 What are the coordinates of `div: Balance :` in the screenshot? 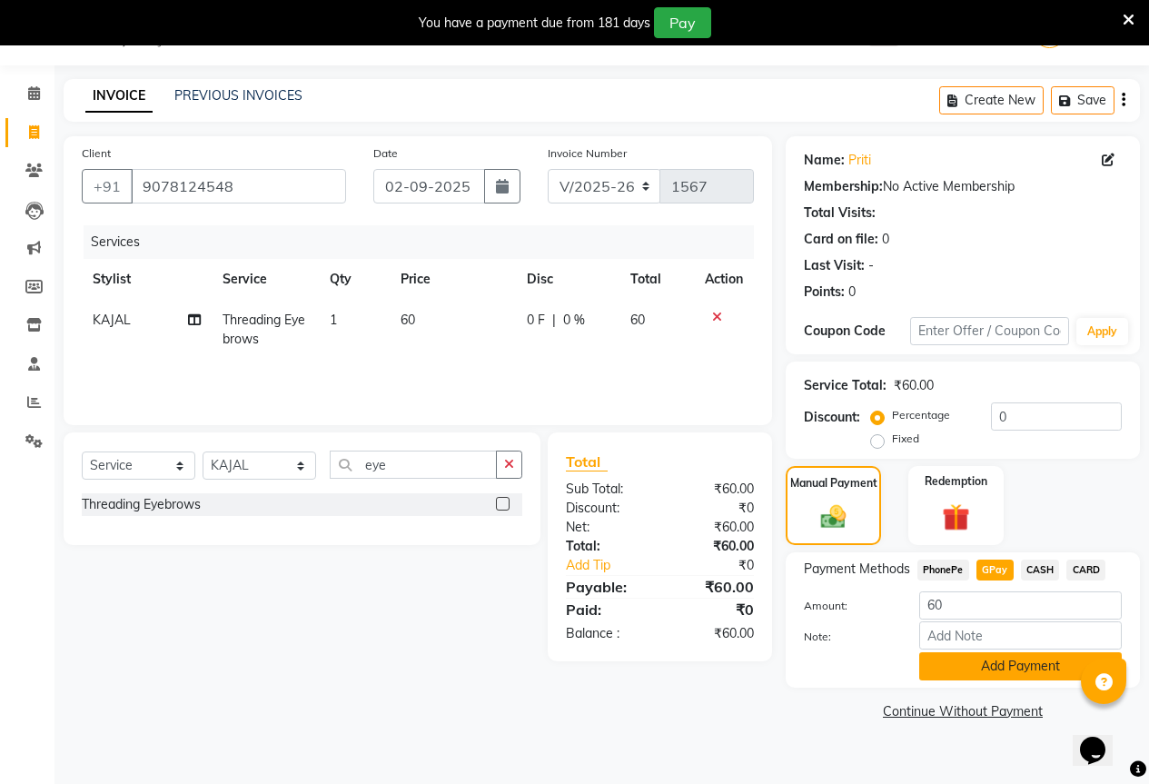 It's located at (606, 633).